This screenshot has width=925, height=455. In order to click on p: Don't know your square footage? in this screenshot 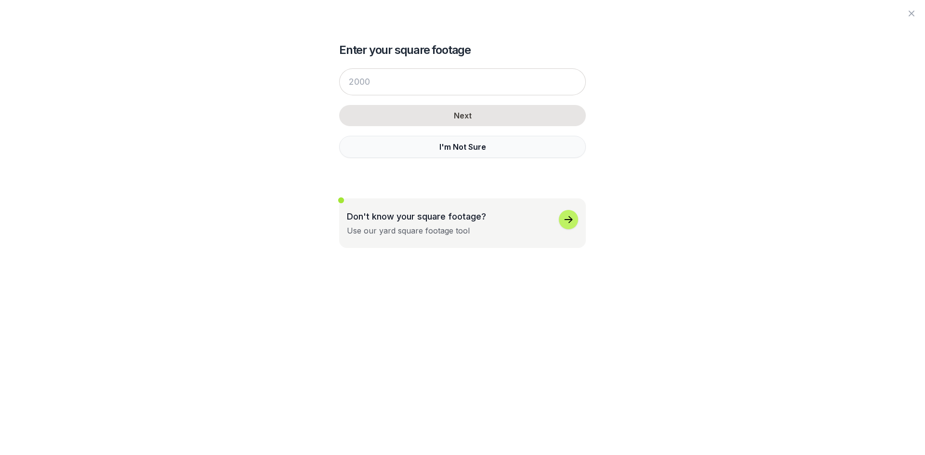, I will do `click(416, 216)`.